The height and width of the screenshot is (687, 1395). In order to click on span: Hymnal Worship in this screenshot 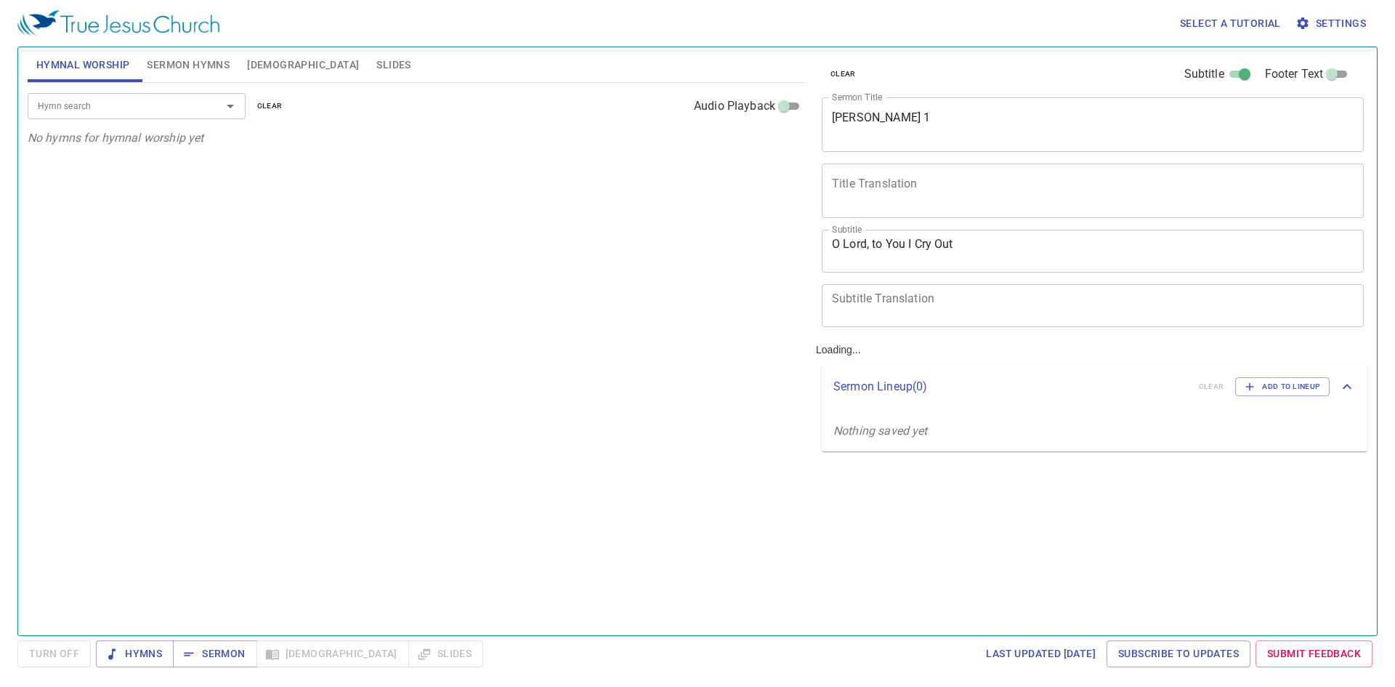, I will do `click(83, 65)`.